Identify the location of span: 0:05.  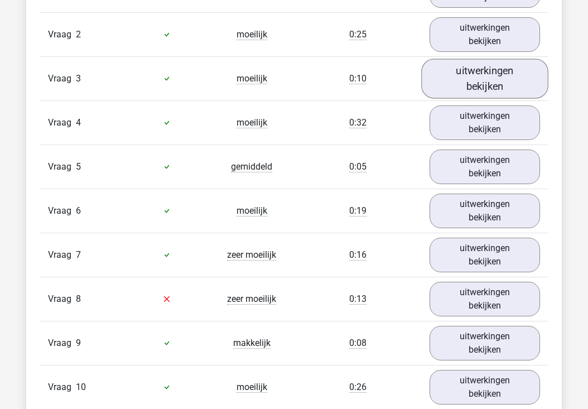
(357, 167).